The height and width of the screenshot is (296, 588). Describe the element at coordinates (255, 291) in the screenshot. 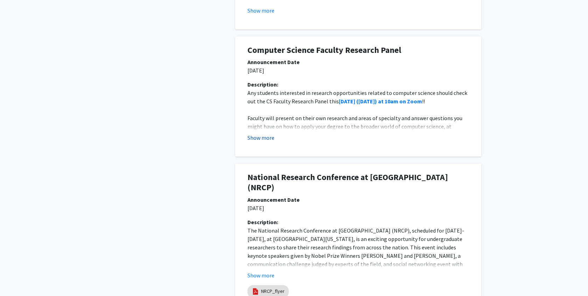

I see `img: pdf_icon.png` at that location.